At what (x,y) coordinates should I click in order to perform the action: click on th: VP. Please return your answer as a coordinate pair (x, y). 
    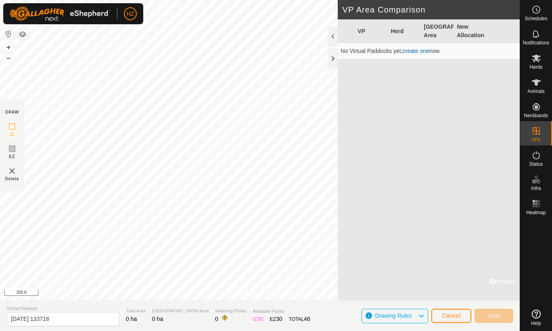
    Looking at the image, I should click on (371, 31).